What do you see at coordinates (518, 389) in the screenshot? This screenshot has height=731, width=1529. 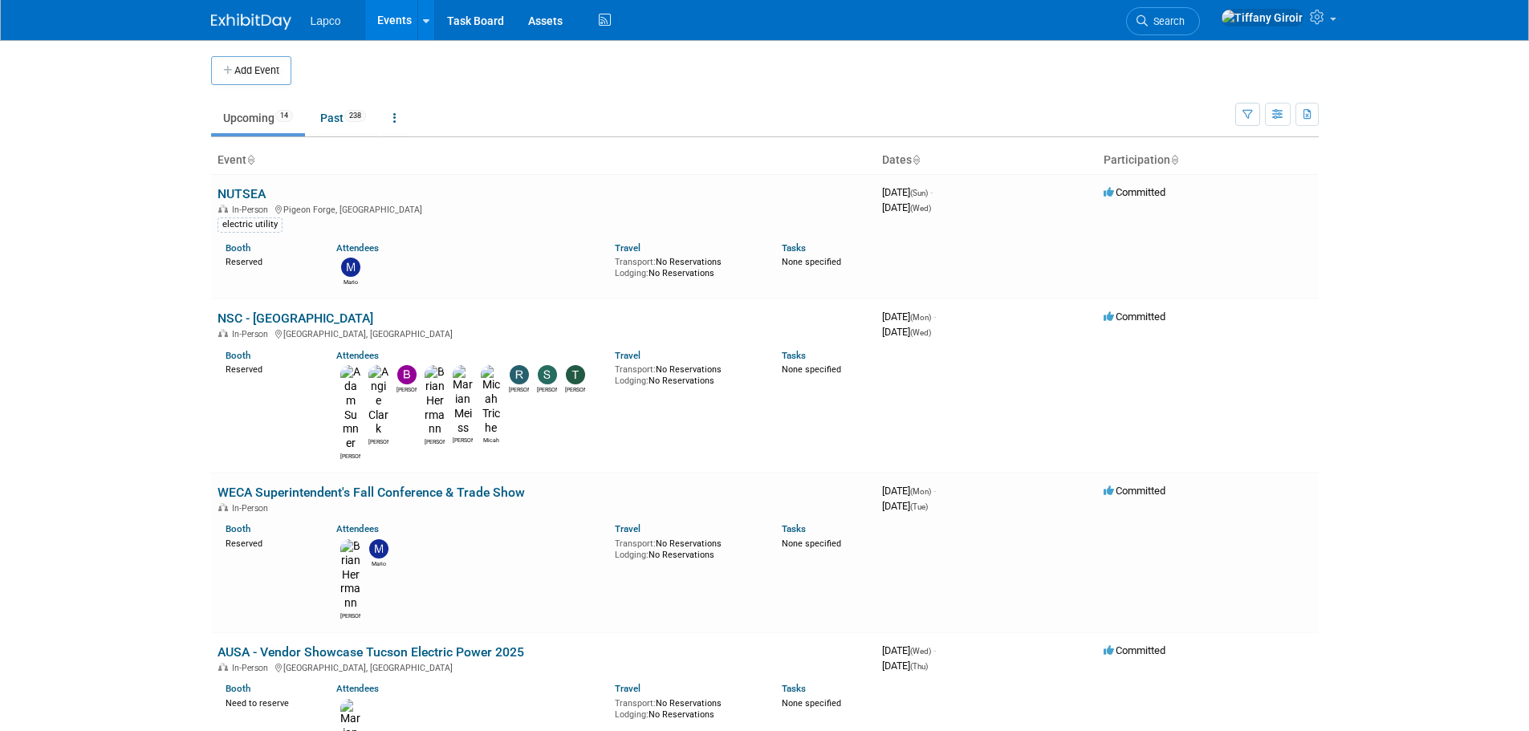 I see `div: Ronnie Howard` at bounding box center [518, 389].